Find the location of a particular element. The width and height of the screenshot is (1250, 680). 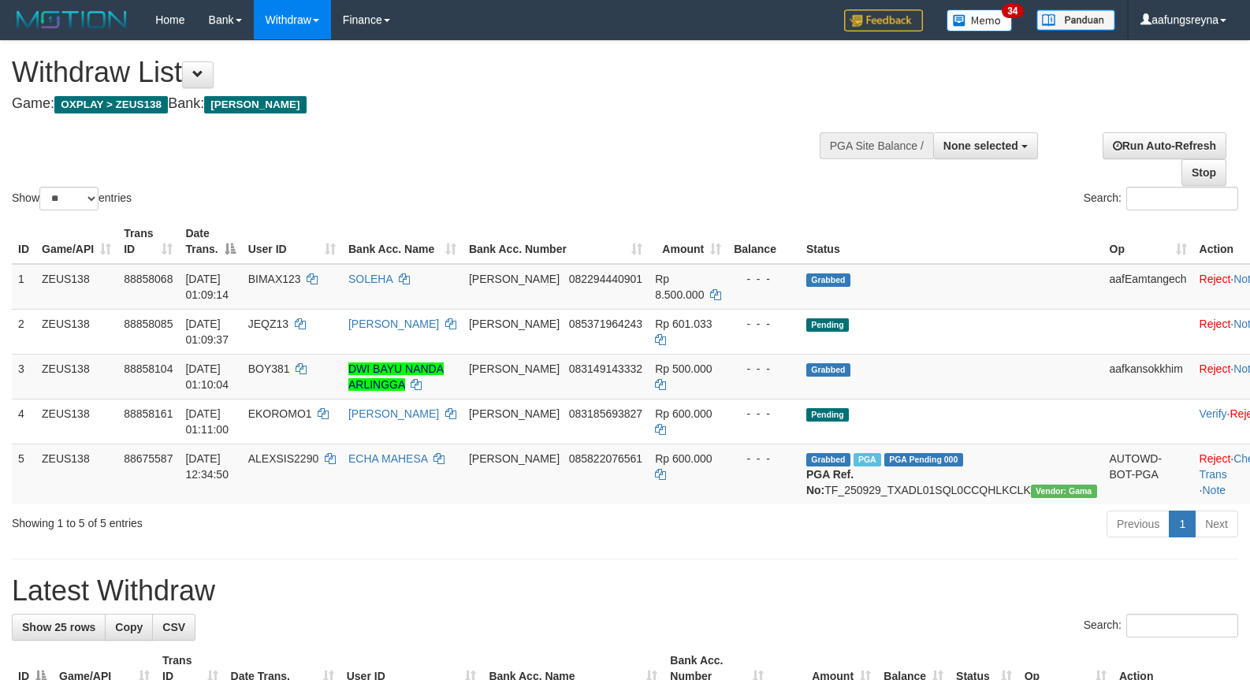

span: Copy 085371964243 to clipboard is located at coordinates (605, 324).